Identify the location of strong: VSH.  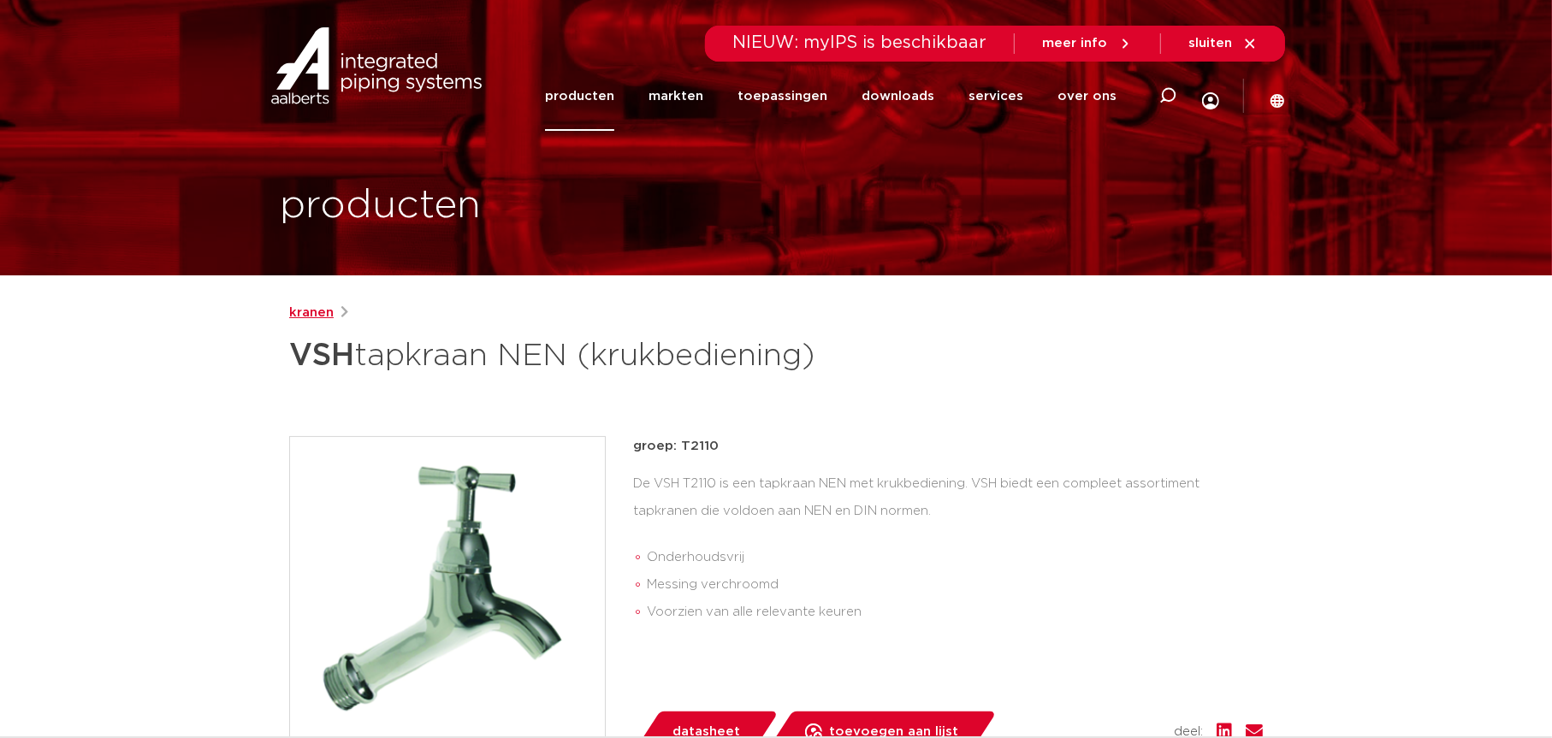
(322, 356).